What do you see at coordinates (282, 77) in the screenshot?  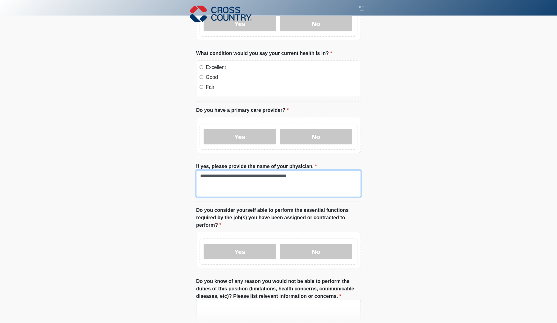 I see `label: Good` at bounding box center [282, 77].